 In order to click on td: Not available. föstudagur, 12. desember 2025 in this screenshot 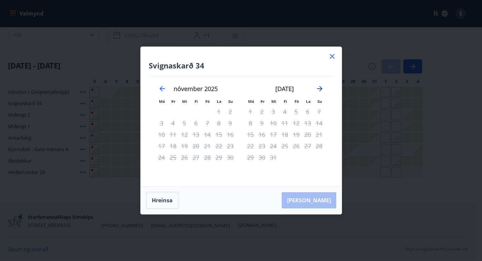, I will do `click(296, 123)`.